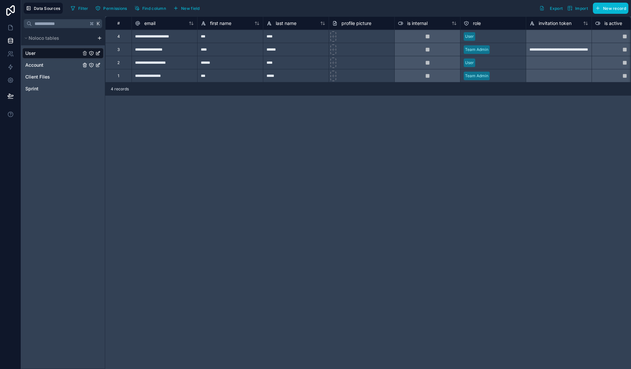 This screenshot has width=631, height=369. Describe the element at coordinates (578, 8) in the screenshot. I see `button: Import` at that location.